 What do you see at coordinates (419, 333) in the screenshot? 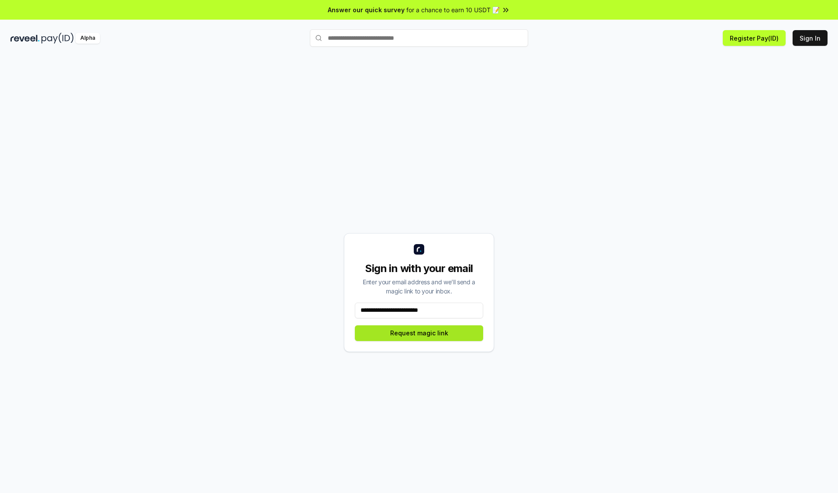
I see `button: Request magic link` at bounding box center [419, 333].